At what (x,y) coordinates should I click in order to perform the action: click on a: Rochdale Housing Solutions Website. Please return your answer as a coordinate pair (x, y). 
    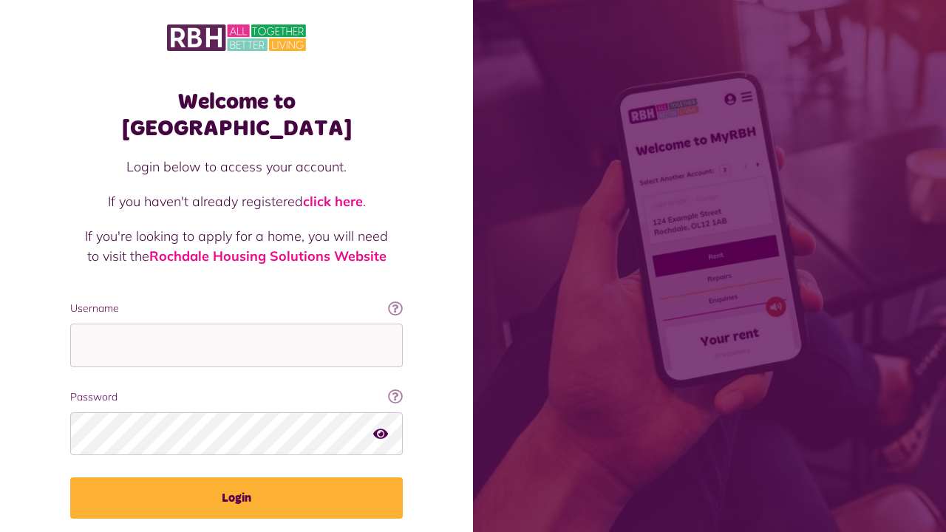
    Looking at the image, I should click on (268, 256).